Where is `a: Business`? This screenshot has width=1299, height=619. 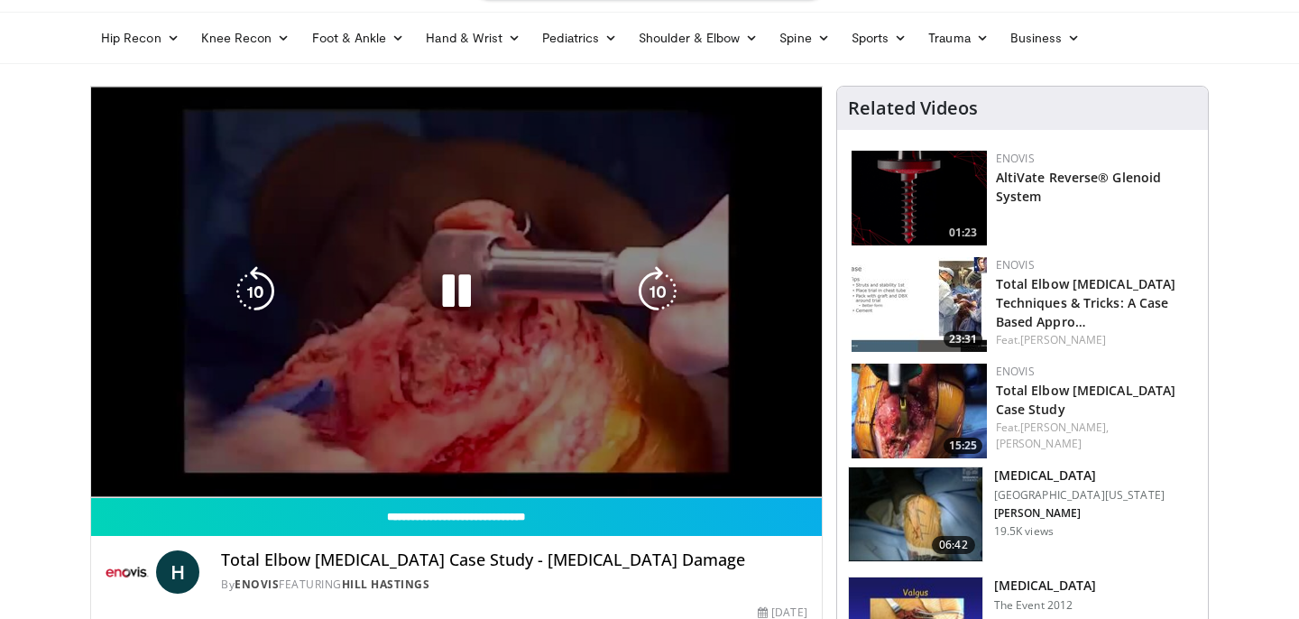
a: Business is located at coordinates (1046, 38).